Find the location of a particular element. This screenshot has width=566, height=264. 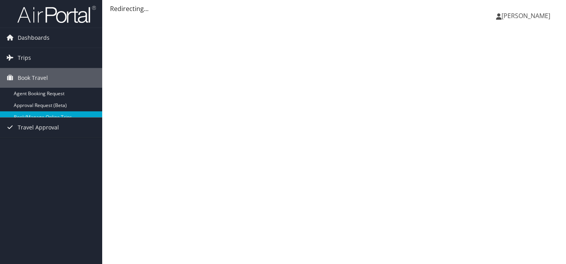

div: Redirecting... is located at coordinates (334, 9).